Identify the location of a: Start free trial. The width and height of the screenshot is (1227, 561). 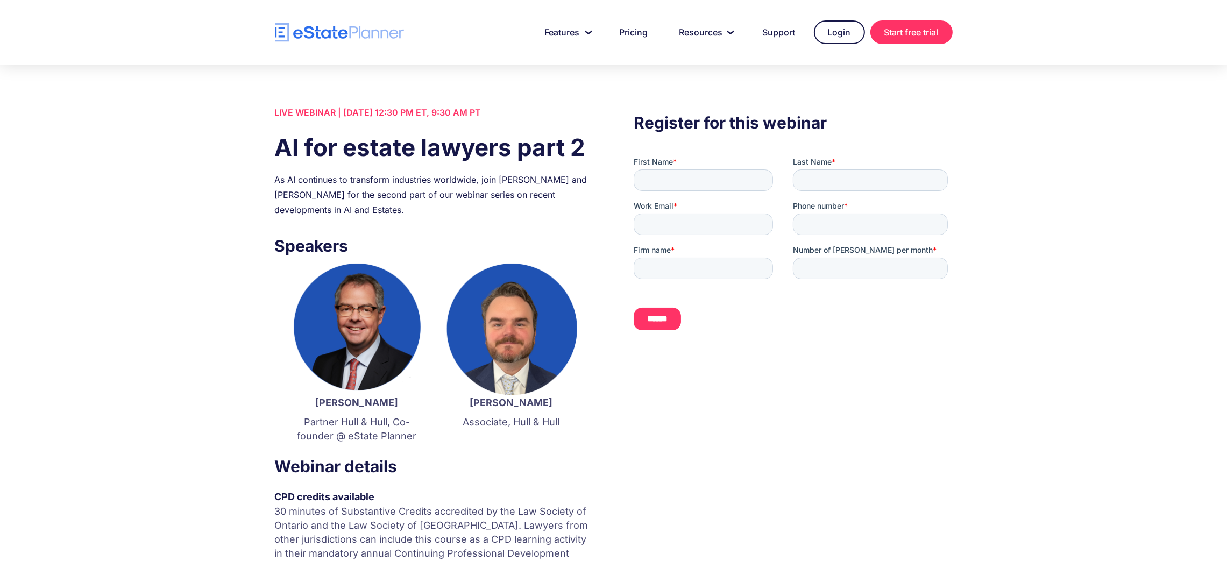
(911, 32).